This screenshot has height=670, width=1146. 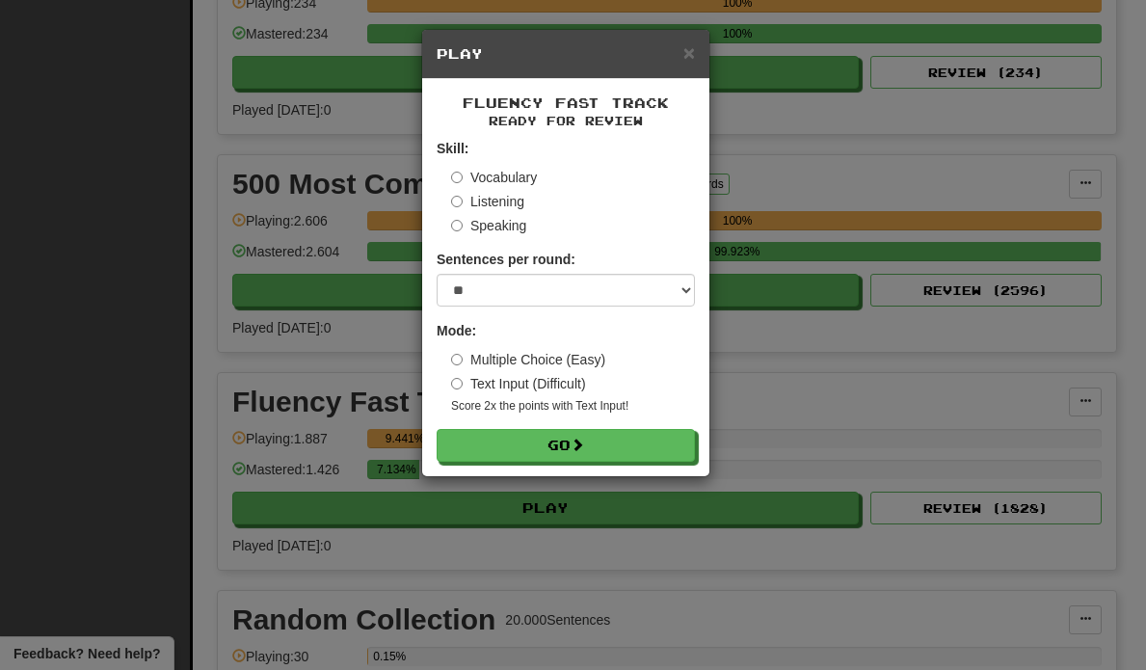 I want to click on input: Multiple Choice (Easy), so click(x=457, y=359).